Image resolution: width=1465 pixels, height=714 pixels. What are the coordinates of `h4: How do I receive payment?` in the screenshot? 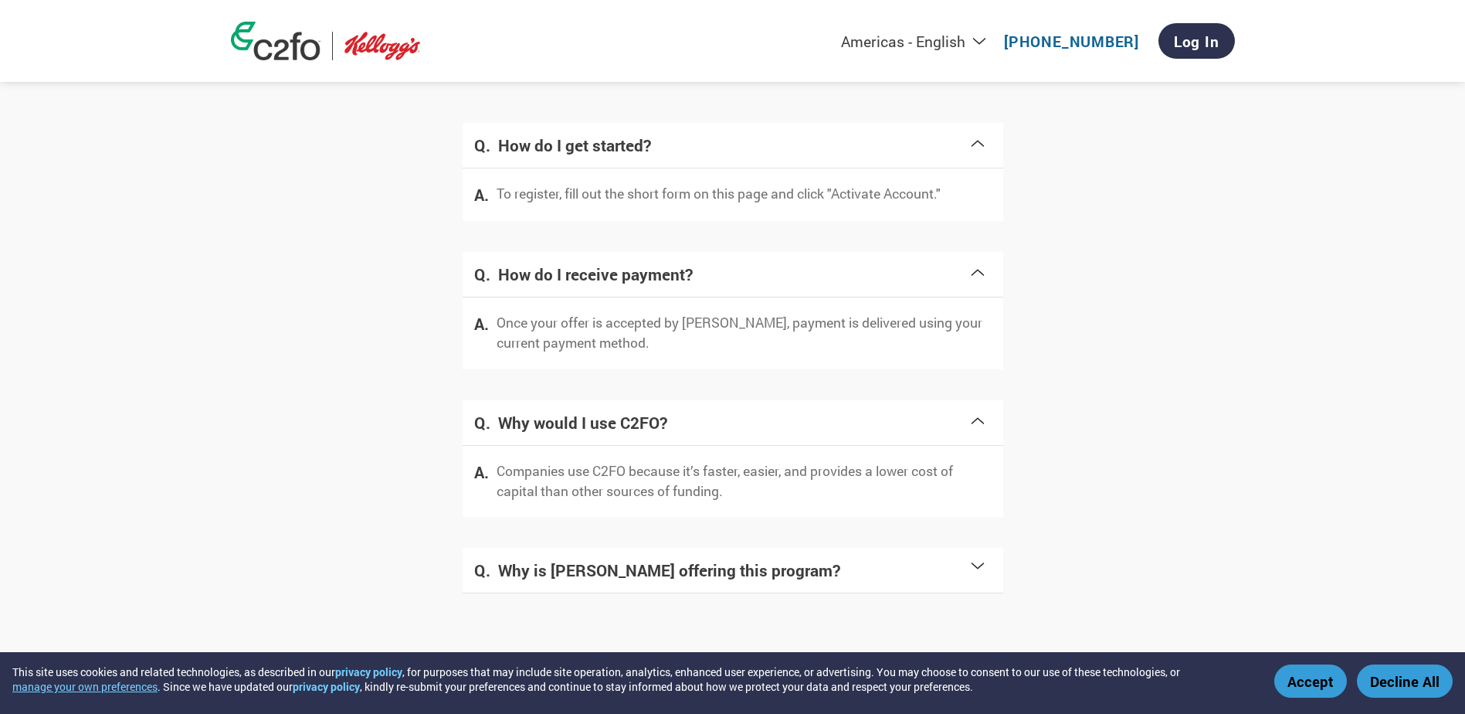 It's located at (733, 274).